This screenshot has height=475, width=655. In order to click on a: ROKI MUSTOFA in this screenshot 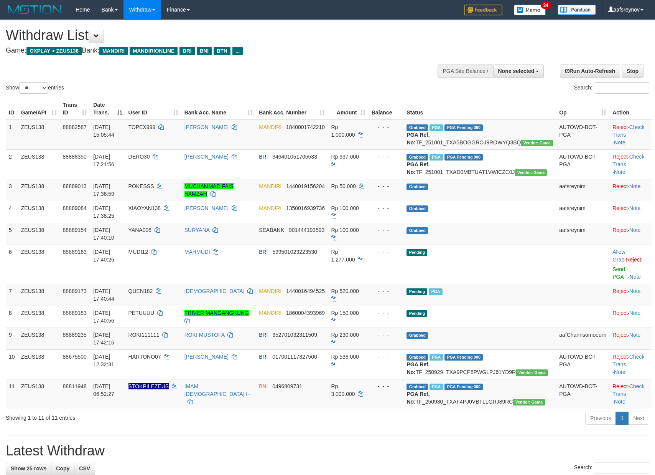, I will do `click(204, 335)`.